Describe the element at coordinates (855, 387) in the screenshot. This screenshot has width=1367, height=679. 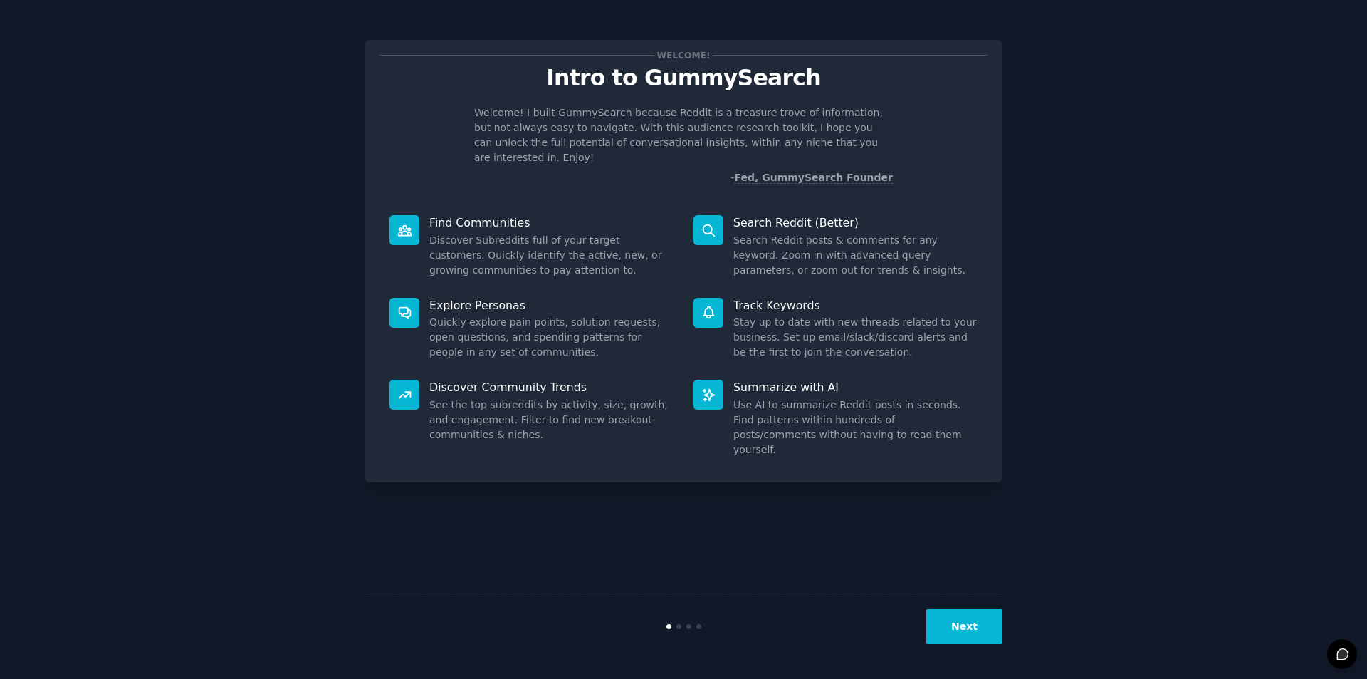
I see `p: Summarize with AI` at that location.